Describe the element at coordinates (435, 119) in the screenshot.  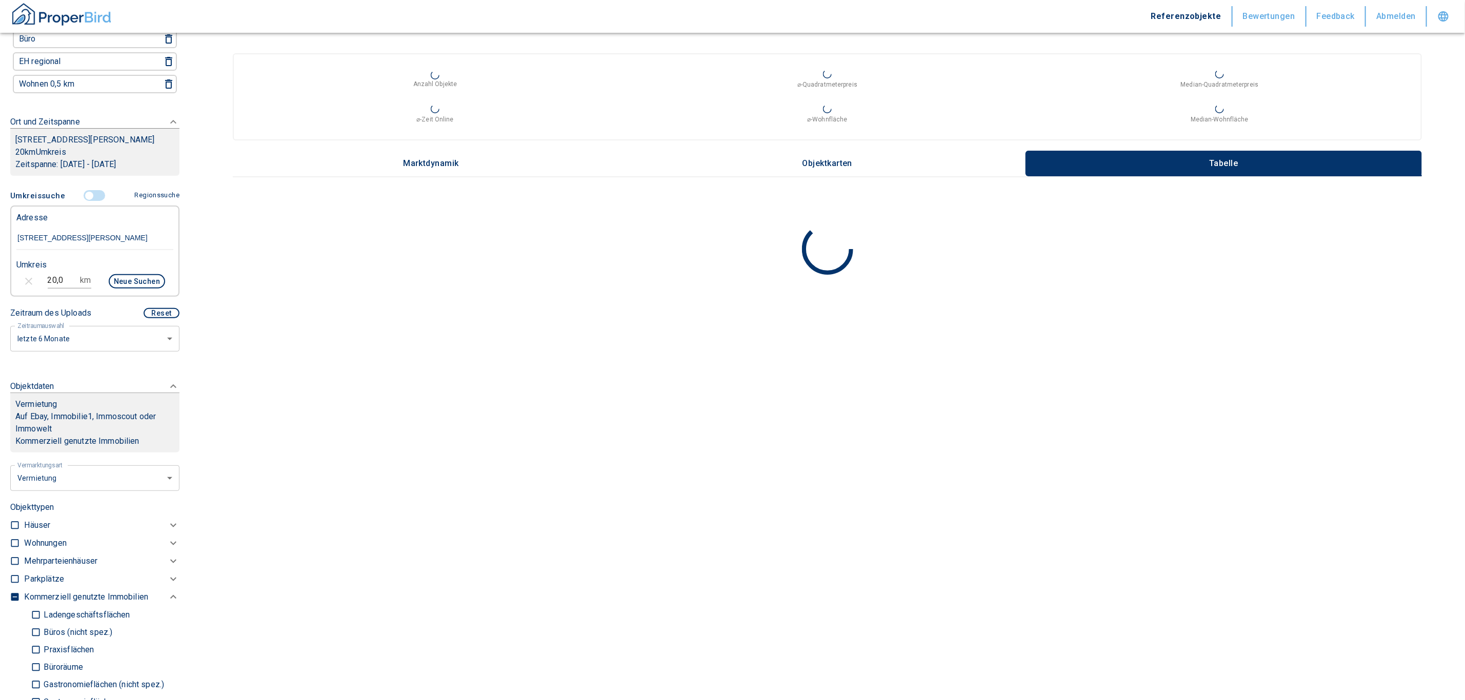
I see `p: ⌀-Zeit Online` at that location.